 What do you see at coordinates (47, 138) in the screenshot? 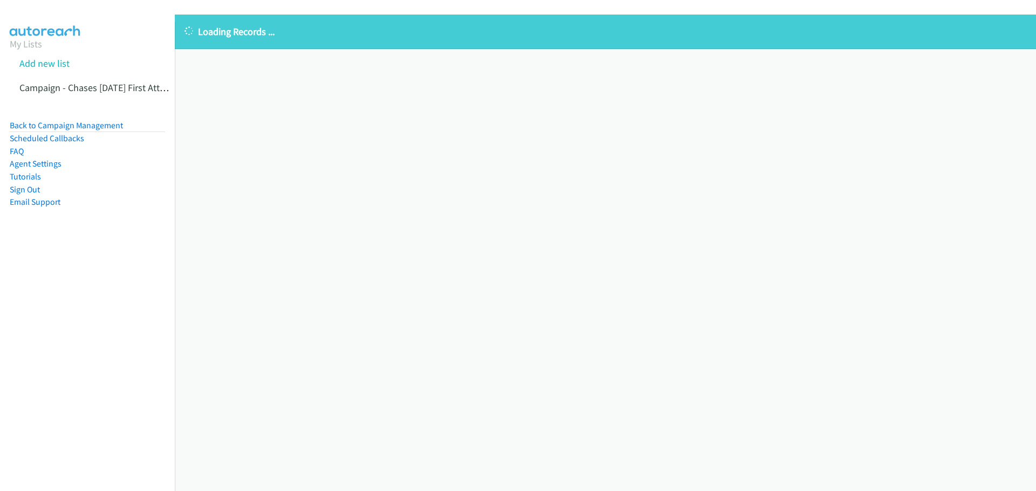
I see `a: Scheduled Callbacks` at bounding box center [47, 138].